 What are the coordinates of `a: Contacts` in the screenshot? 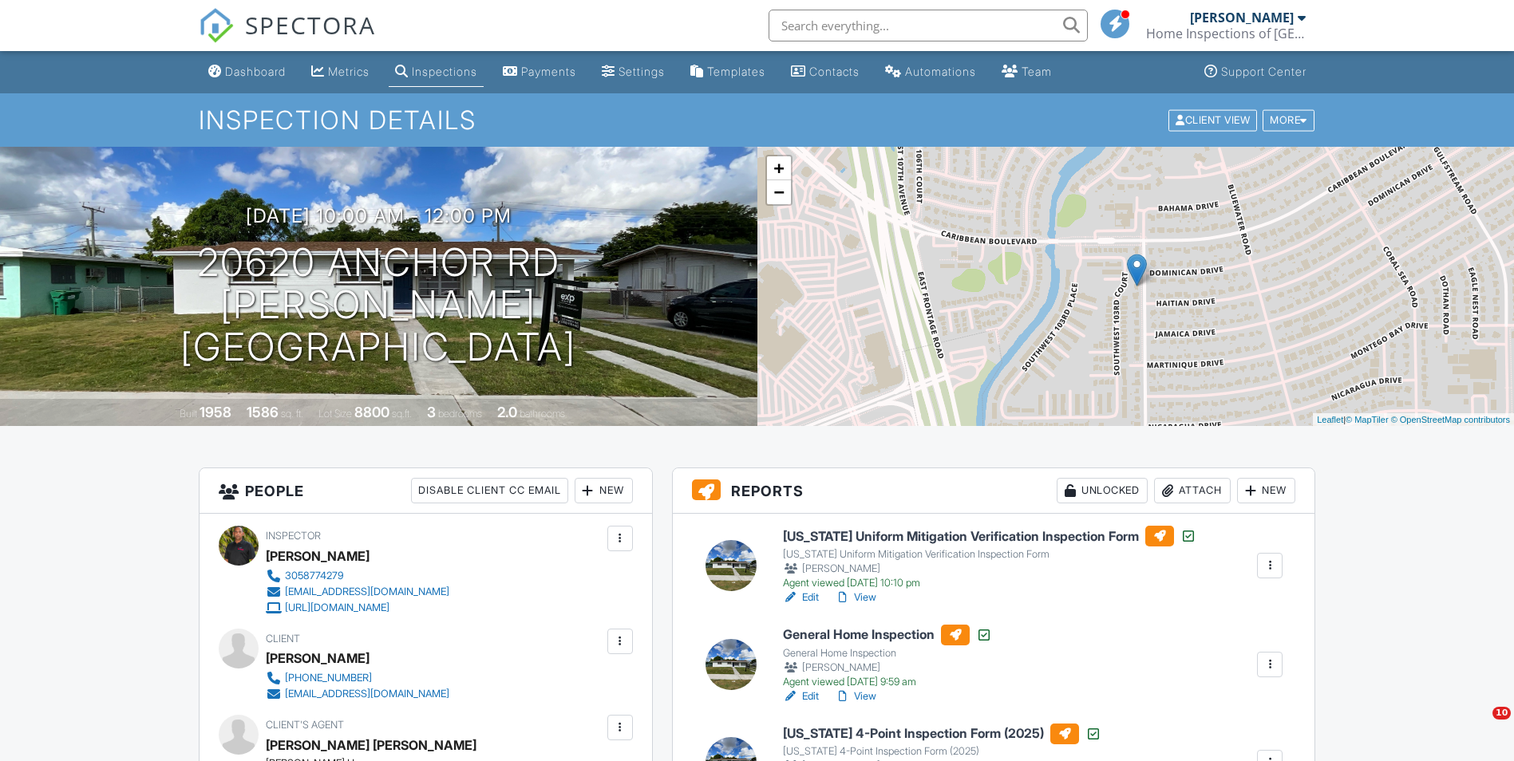 It's located at (825, 72).